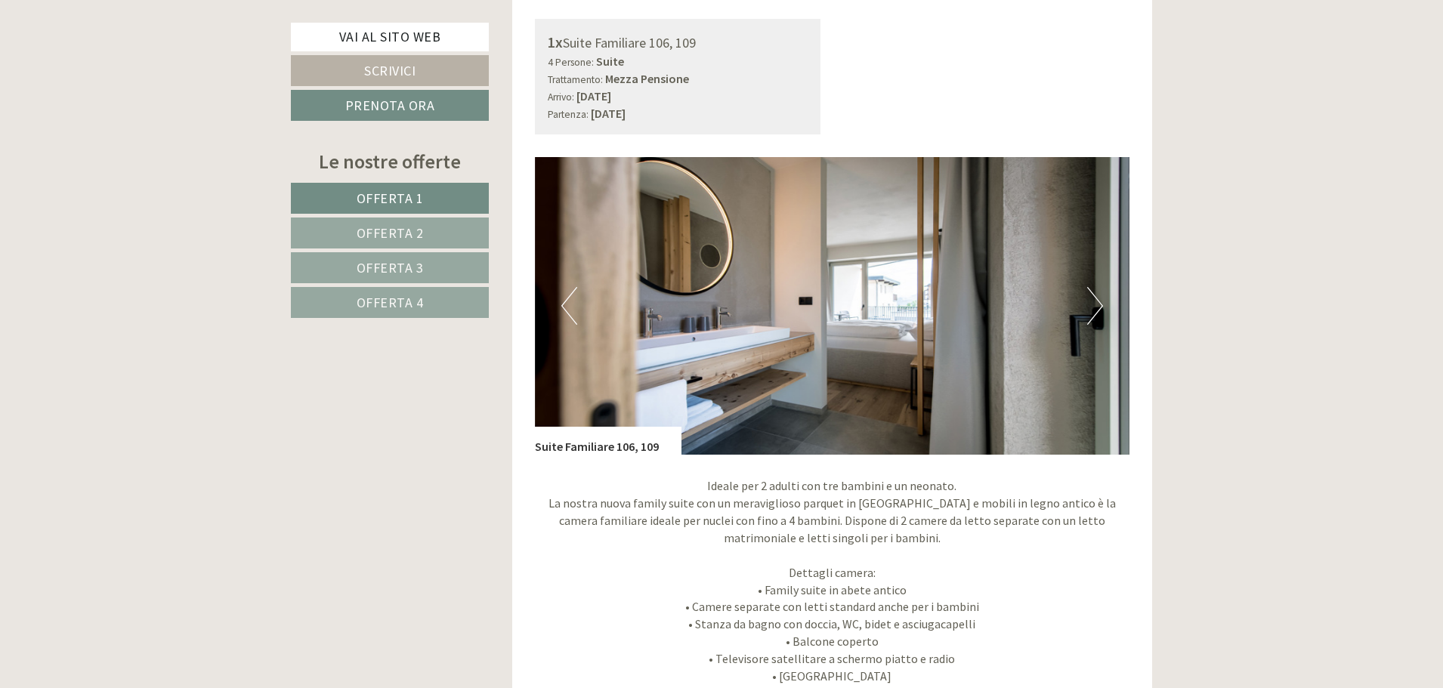  Describe the element at coordinates (569, 306) in the screenshot. I see `button: Previous` at that location.